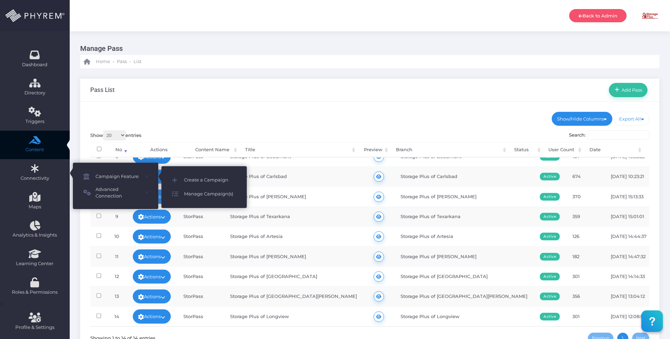 This screenshot has width=670, height=339. What do you see at coordinates (210, 180) in the screenshot?
I see `span: Create a Campaign` at bounding box center [210, 180].